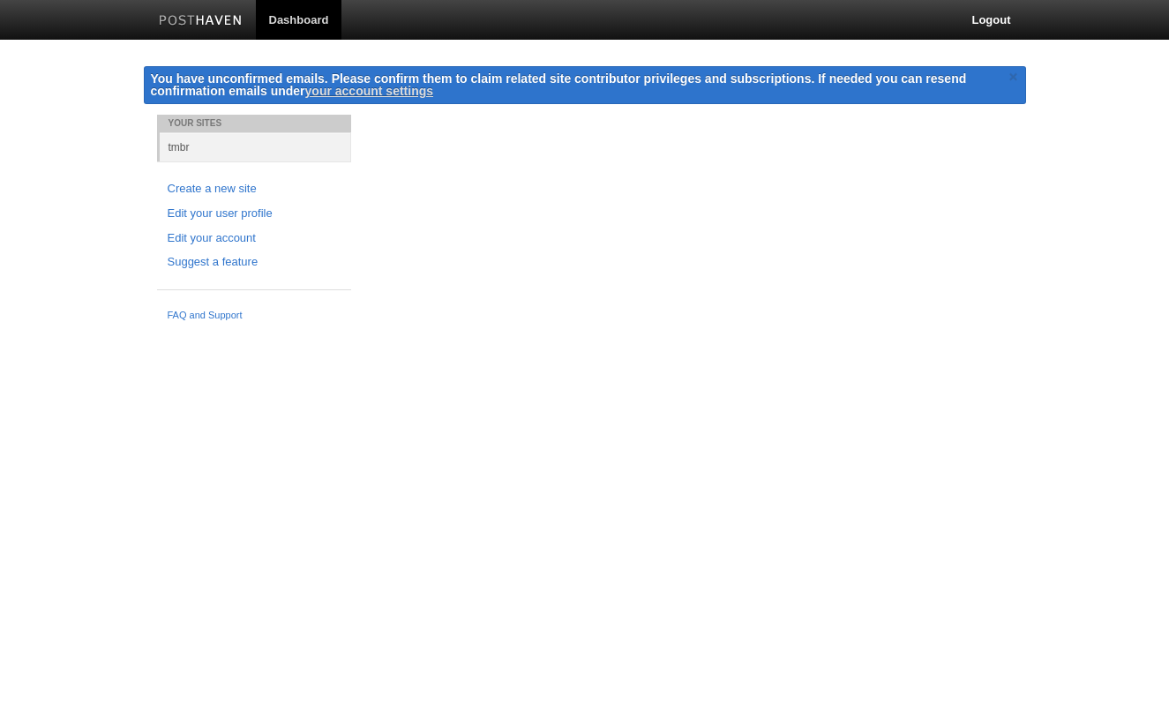 The width and height of the screenshot is (1169, 719). What do you see at coordinates (254, 316) in the screenshot?
I see `a: FAQ and Support` at bounding box center [254, 316].